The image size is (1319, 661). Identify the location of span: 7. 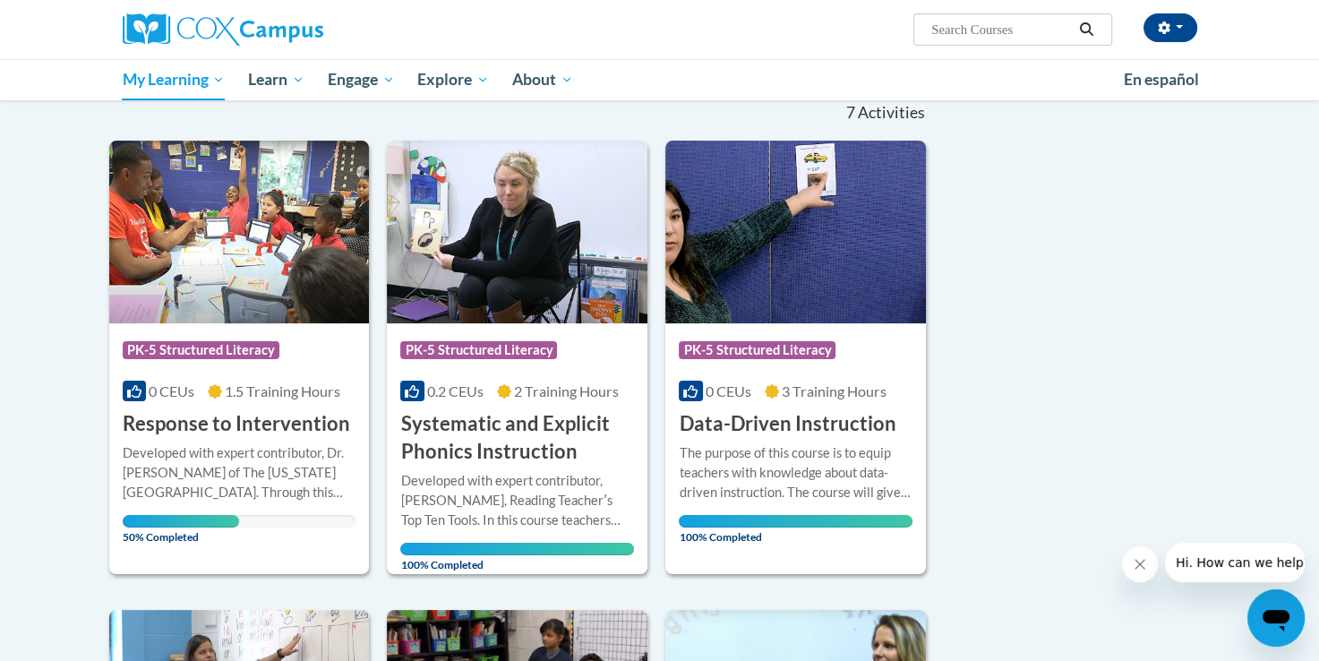
(850, 113).